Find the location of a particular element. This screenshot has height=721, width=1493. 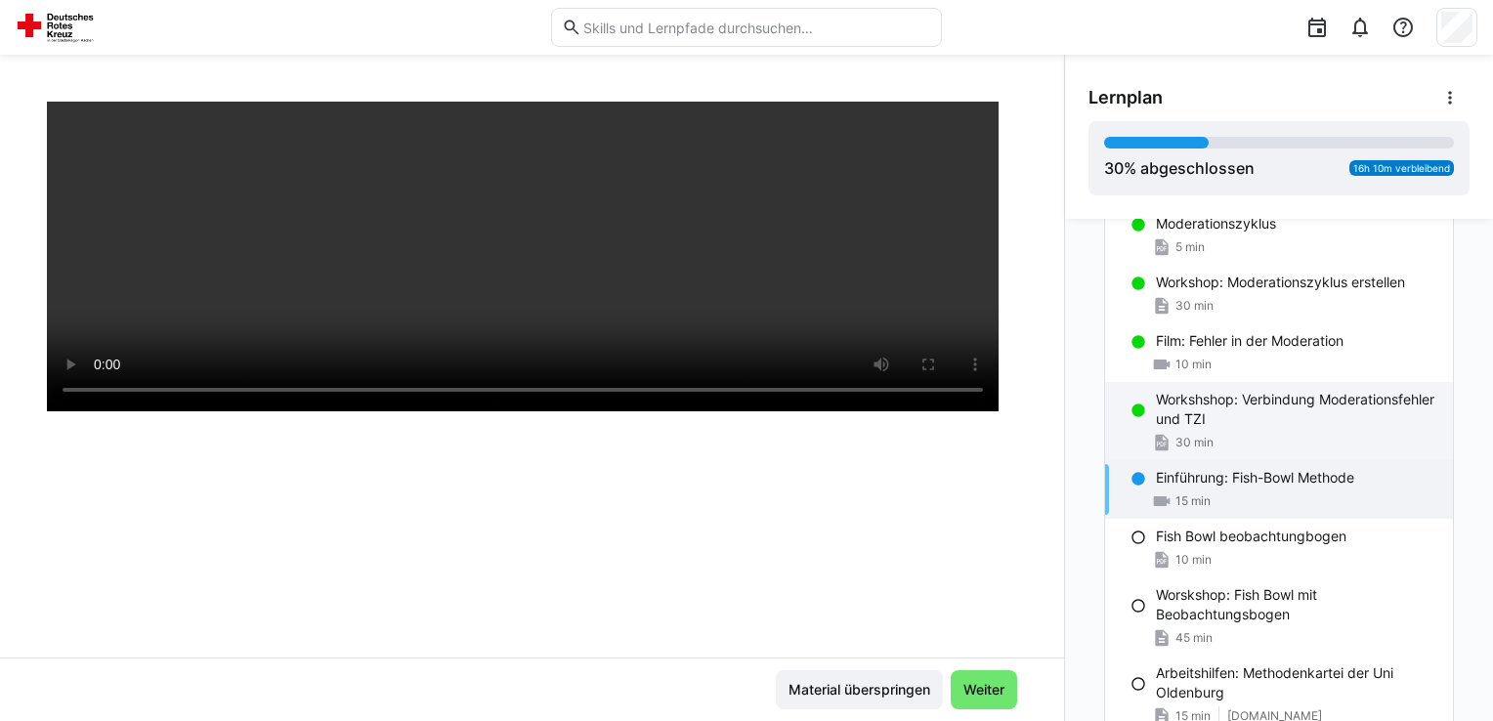

span: 15 min is located at coordinates (1193, 501).